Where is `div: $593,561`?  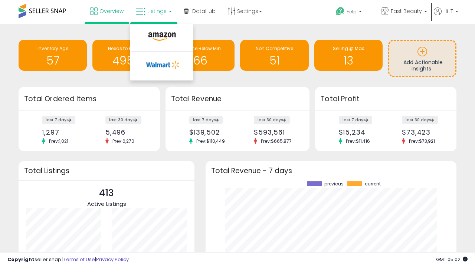
div: $593,561 is located at coordinates (275, 132).